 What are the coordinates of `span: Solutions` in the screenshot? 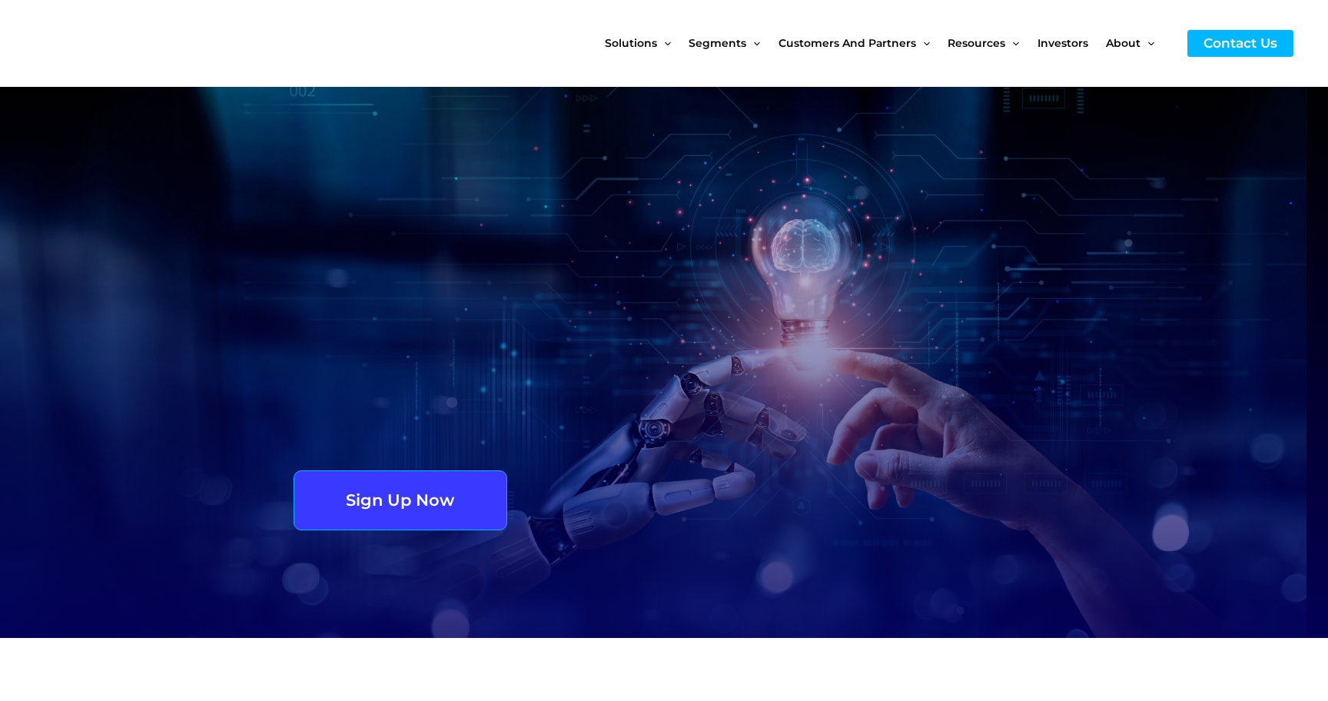 It's located at (631, 43).